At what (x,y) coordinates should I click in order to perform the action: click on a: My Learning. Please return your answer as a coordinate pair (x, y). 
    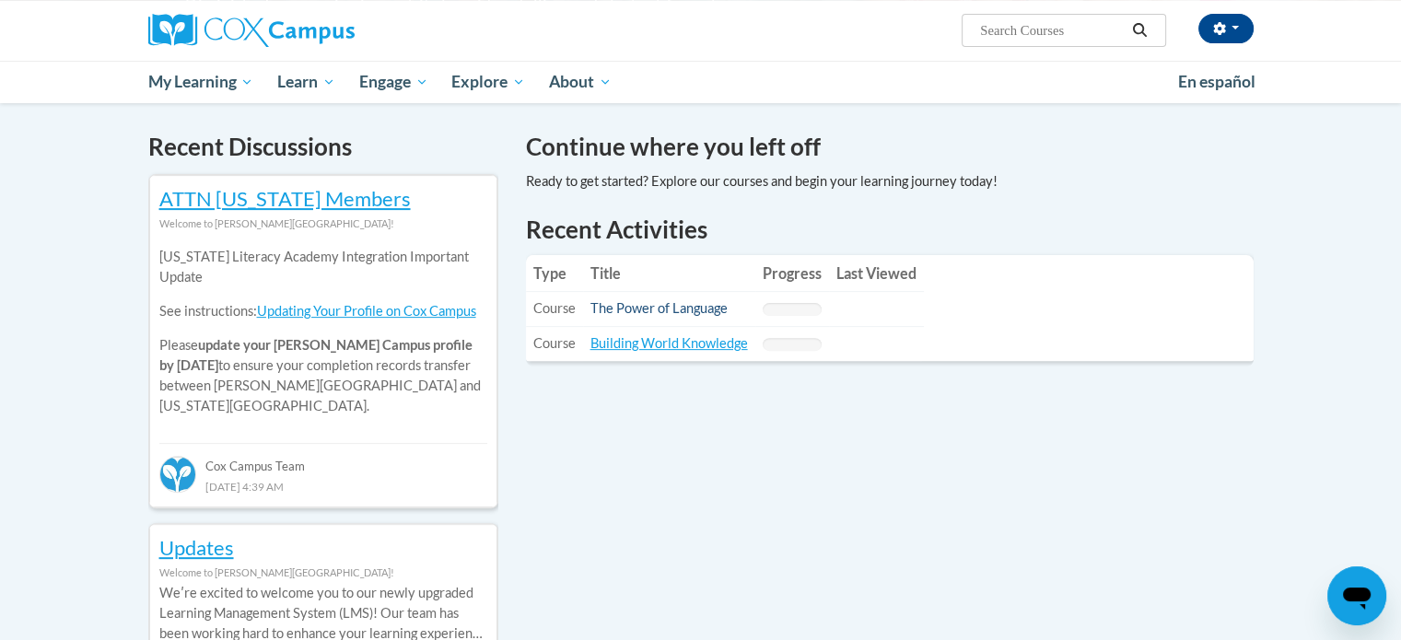
    Looking at the image, I should click on (201, 82).